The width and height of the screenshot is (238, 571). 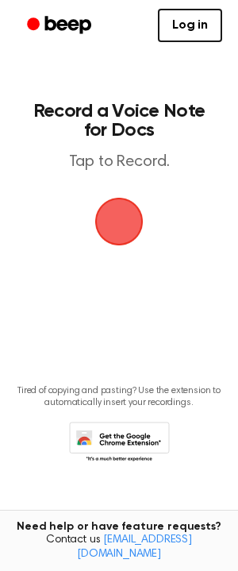 What do you see at coordinates (190, 25) in the screenshot?
I see `a: Log in` at bounding box center [190, 25].